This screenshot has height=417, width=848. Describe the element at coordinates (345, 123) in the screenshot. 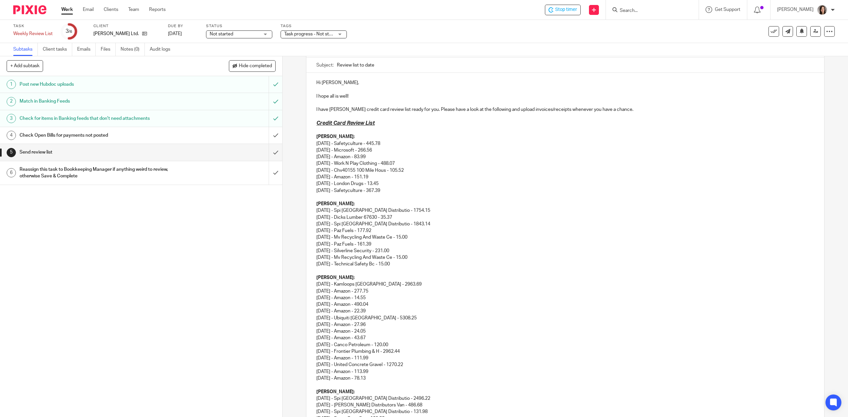

I see `u: Credit Card Review List` at that location.